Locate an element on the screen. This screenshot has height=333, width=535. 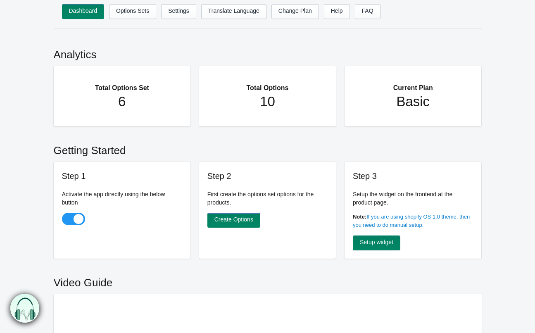
h1: 6 is located at coordinates (122, 102).